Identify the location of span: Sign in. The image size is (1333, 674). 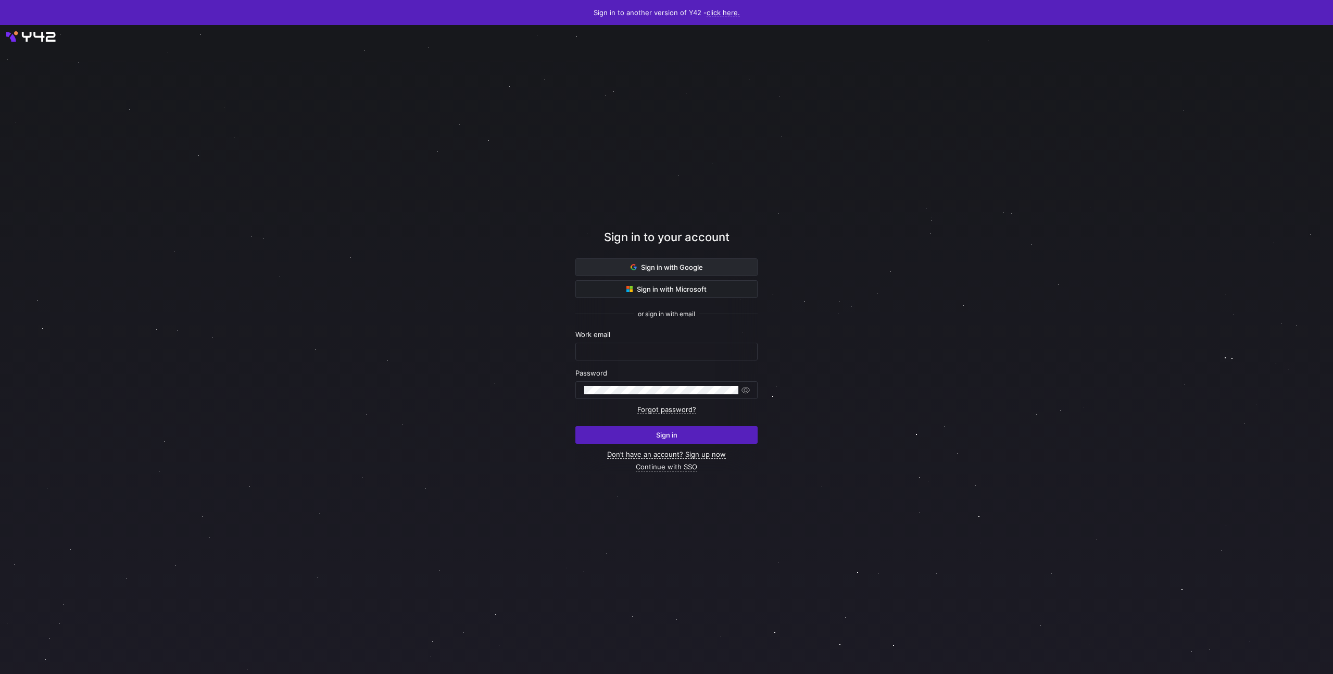
(666, 435).